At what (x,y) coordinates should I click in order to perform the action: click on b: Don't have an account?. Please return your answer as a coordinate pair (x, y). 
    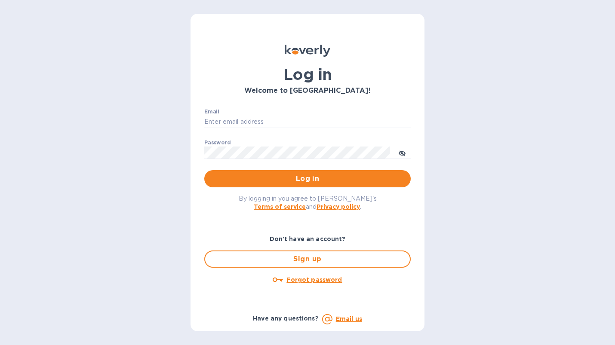
    Looking at the image, I should click on (308, 239).